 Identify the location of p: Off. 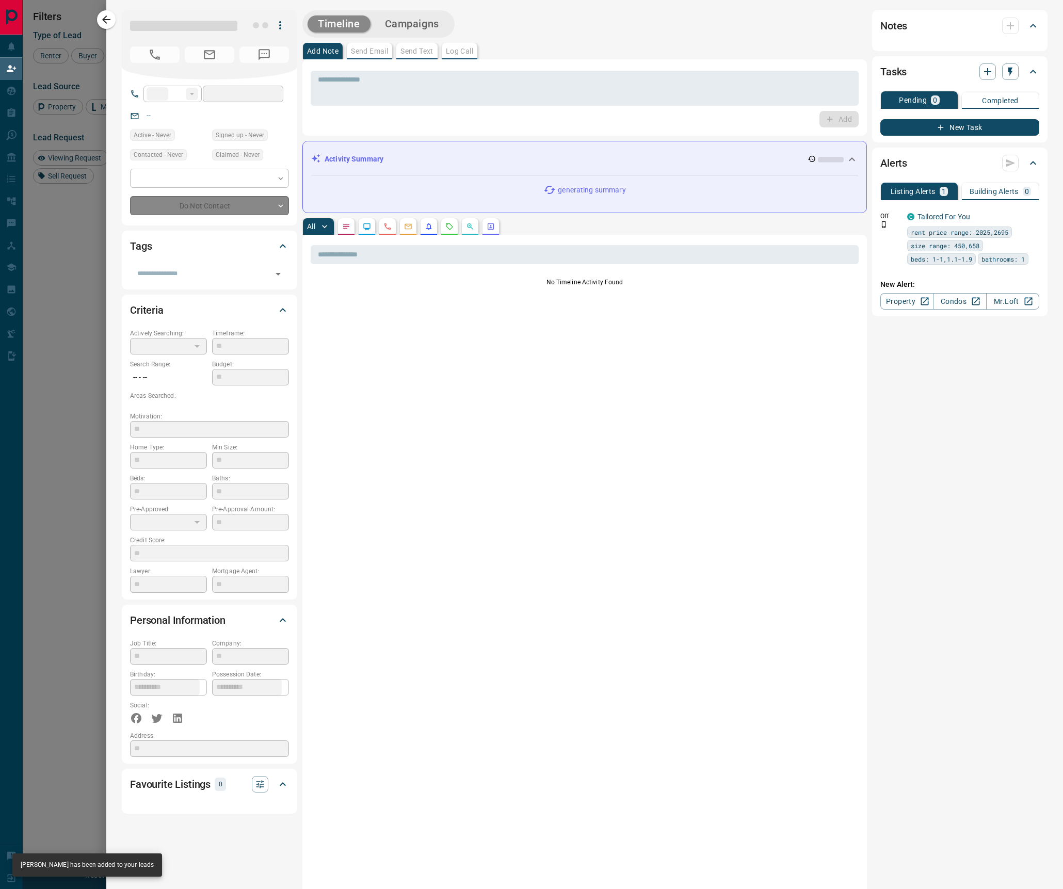
(891, 216).